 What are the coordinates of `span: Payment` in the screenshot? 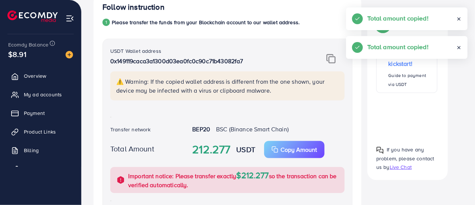 It's located at (34, 113).